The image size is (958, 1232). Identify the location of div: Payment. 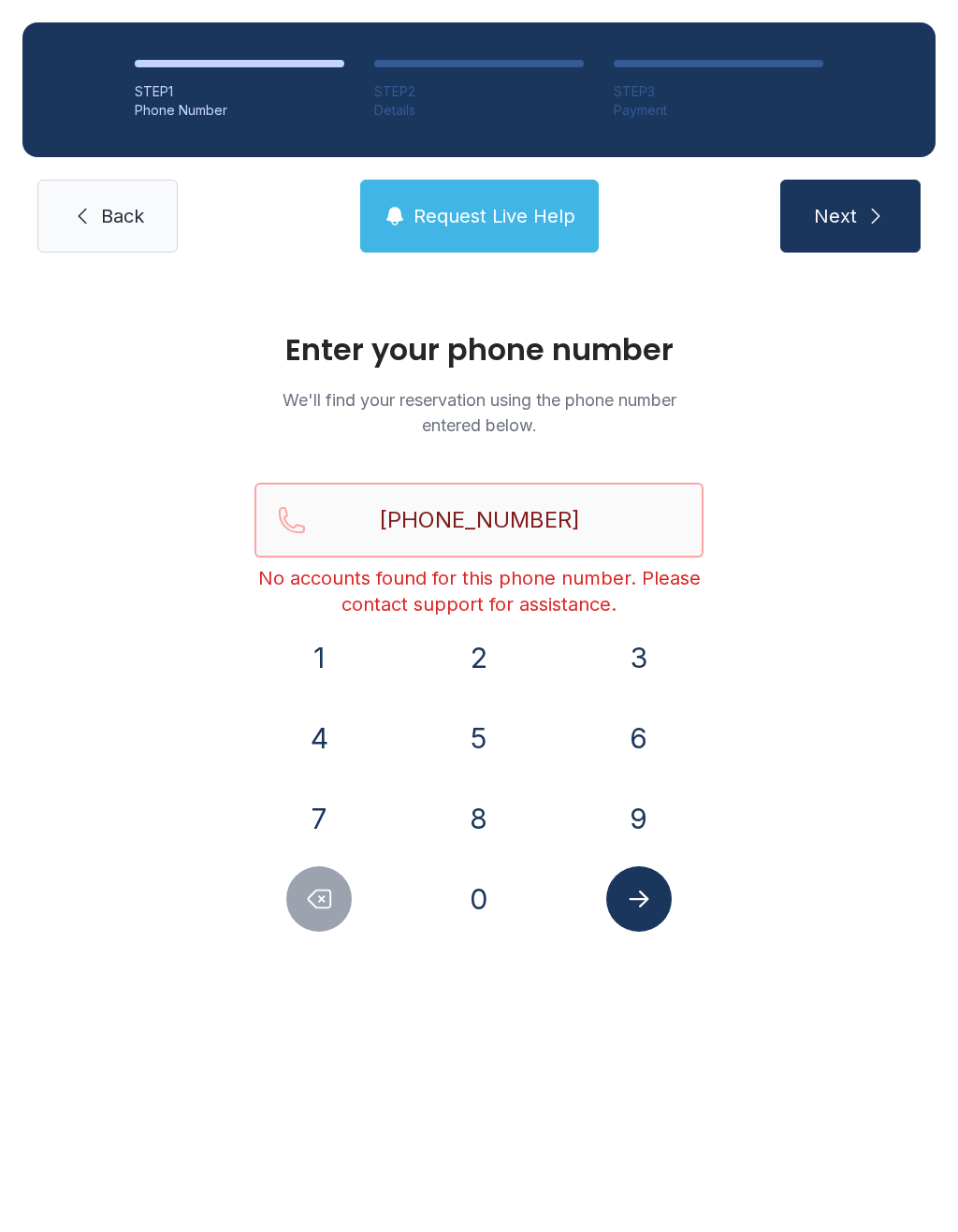
(718, 110).